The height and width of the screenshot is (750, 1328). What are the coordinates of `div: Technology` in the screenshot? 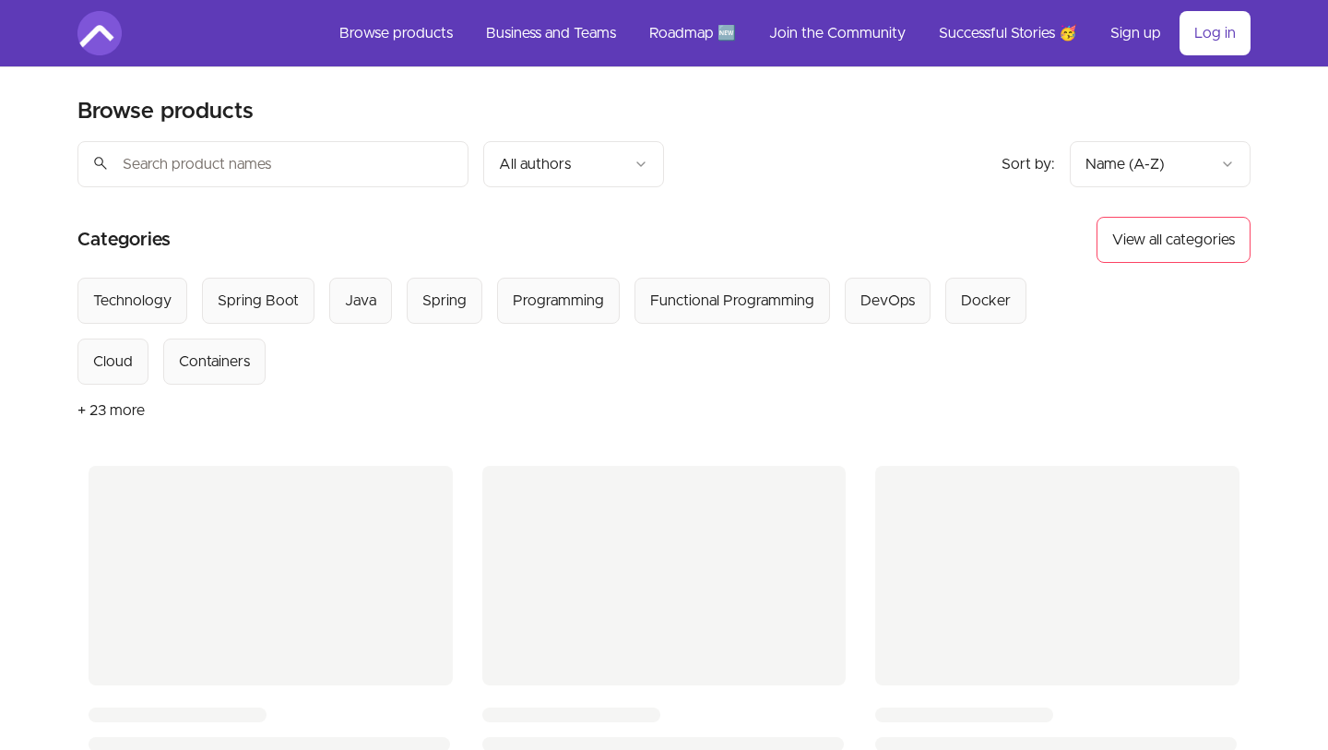 It's located at (132, 301).